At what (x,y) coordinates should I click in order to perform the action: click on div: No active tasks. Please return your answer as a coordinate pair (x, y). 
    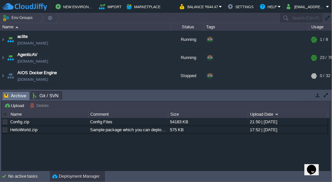
    Looking at the image, I should click on (29, 176).